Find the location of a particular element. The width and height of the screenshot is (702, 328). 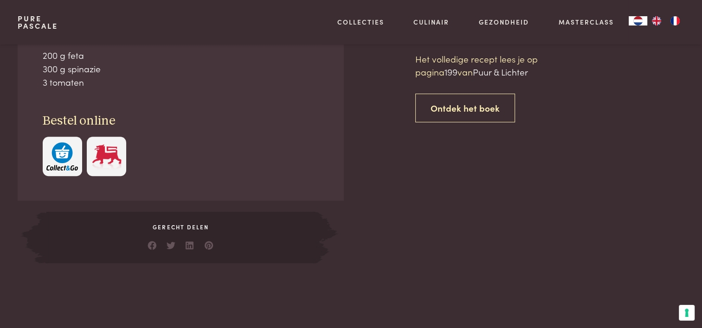

a: FR is located at coordinates (675, 21).